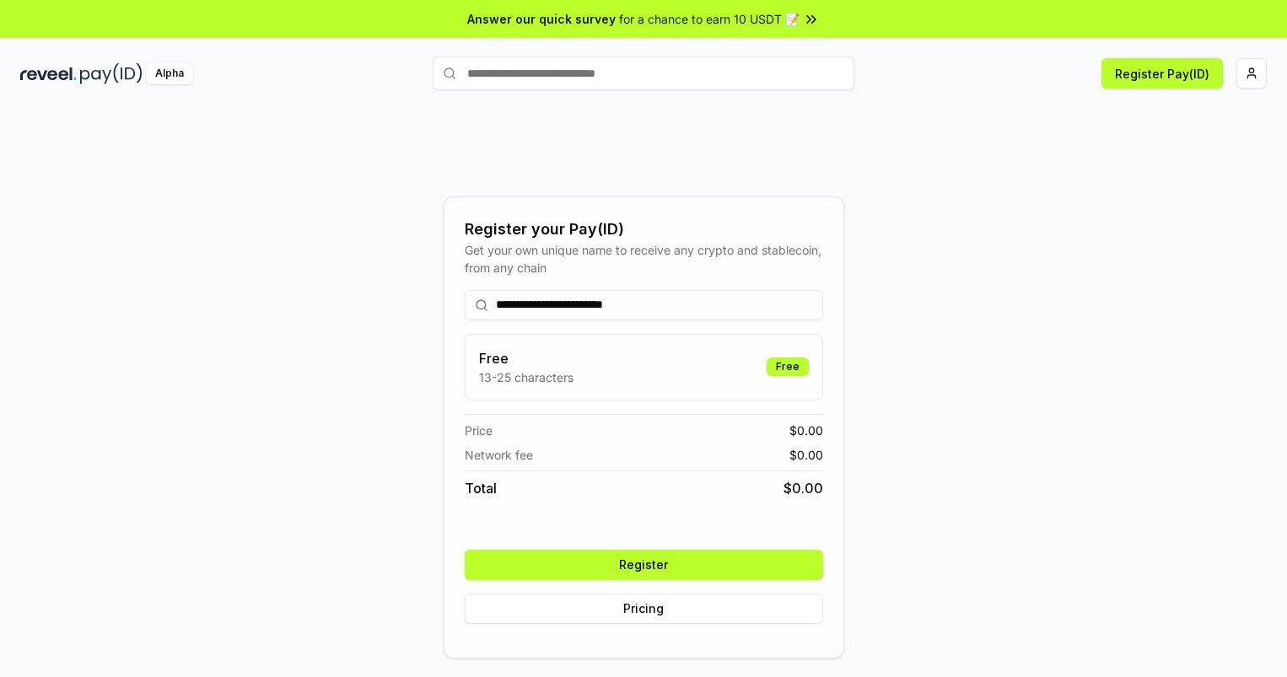  I want to click on button: Register Pay(ID), so click(1162, 73).